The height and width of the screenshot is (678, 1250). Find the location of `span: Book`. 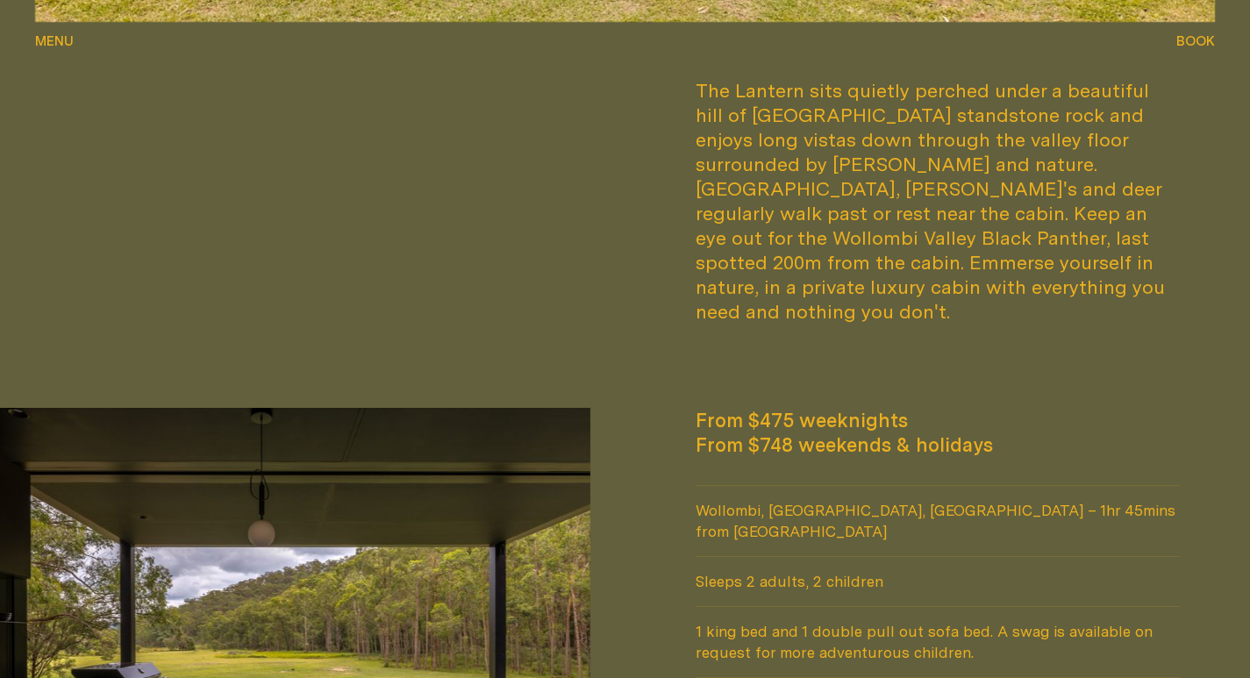

span: Book is located at coordinates (1196, 40).